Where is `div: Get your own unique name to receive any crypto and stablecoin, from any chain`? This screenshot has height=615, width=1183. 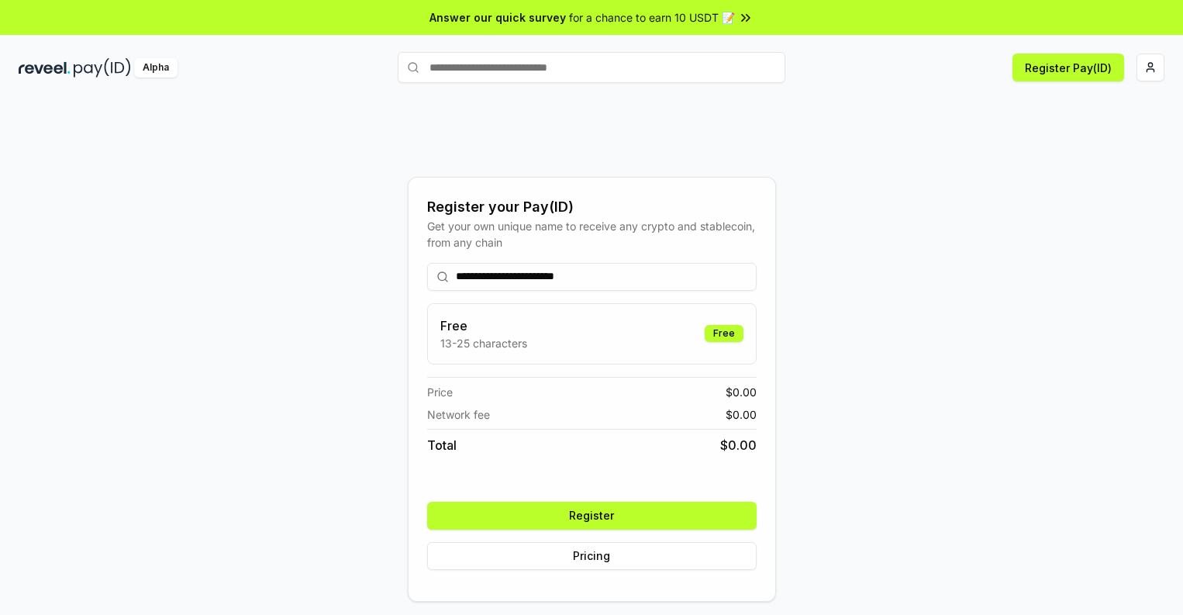
div: Get your own unique name to receive any crypto and stablecoin, from any chain is located at coordinates (592, 234).